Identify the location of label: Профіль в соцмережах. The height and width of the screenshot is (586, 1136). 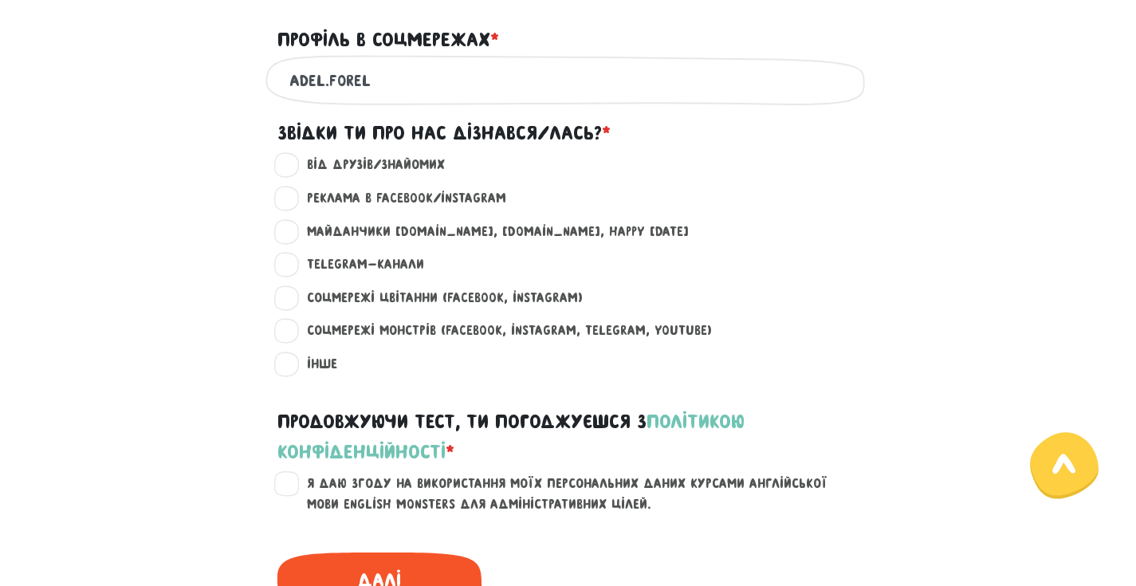
(388, 40).